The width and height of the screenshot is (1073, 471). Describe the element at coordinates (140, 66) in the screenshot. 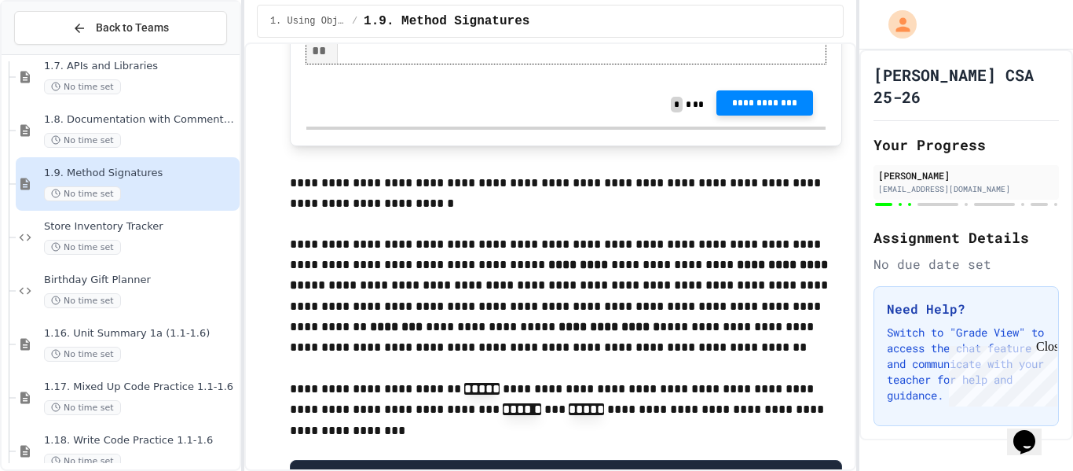

I see `span: 1.7. APIs and Libraries` at that location.